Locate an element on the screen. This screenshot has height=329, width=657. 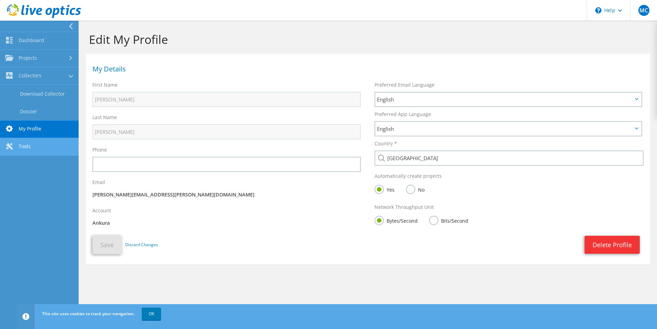
span: This site uses cookies to track your navigation. is located at coordinates (88, 313).